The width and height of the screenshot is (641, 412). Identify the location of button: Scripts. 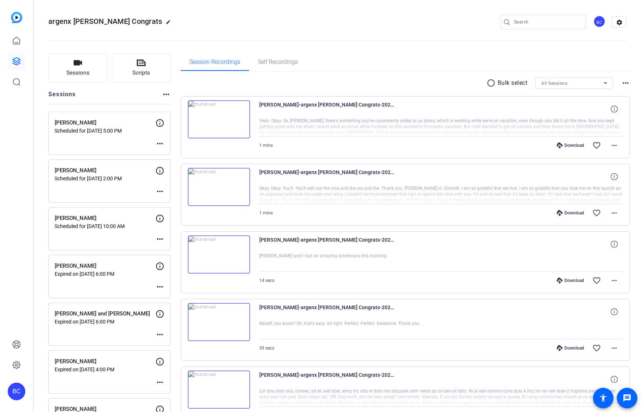
(141, 68).